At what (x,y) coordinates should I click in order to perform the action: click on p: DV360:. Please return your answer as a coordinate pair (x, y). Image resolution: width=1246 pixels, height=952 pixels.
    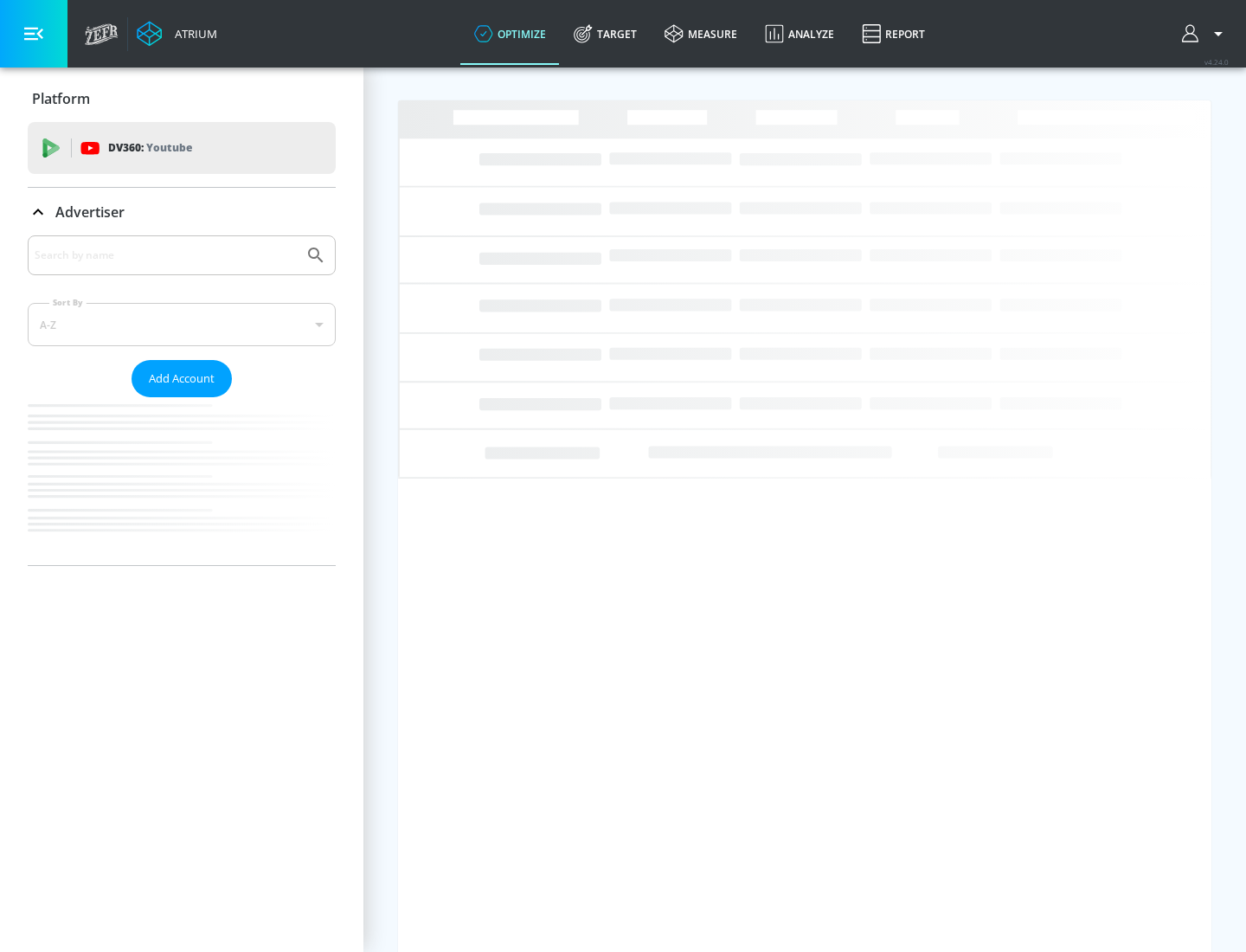
    Looking at the image, I should click on (150, 148).